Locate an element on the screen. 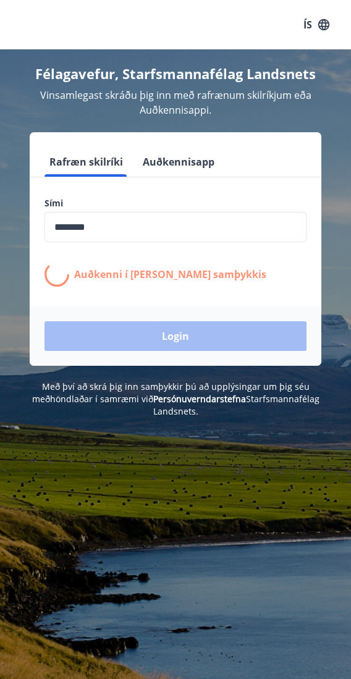 Image resolution: width=351 pixels, height=679 pixels. label: Sími is located at coordinates (176, 203).